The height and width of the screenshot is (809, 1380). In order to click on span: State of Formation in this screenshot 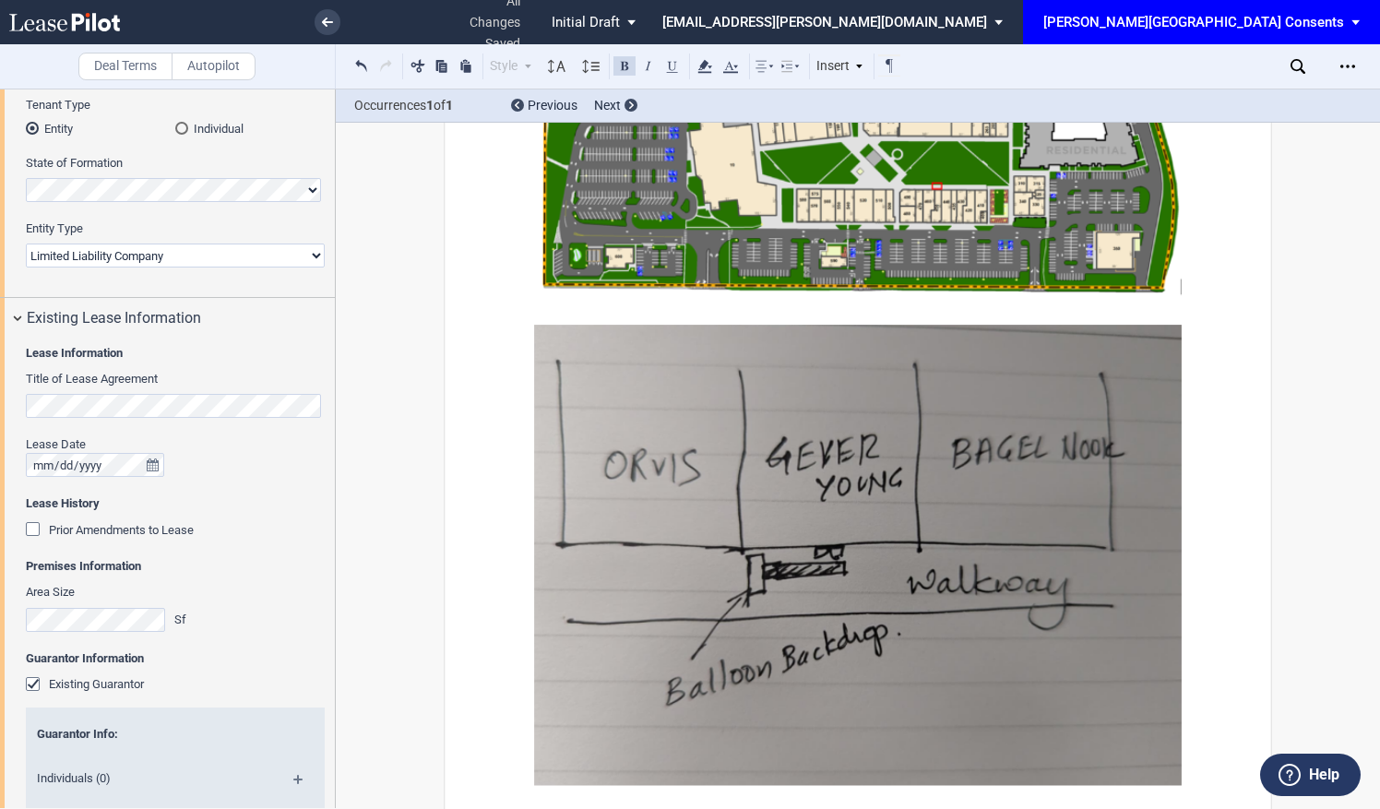, I will do `click(74, 162)`.